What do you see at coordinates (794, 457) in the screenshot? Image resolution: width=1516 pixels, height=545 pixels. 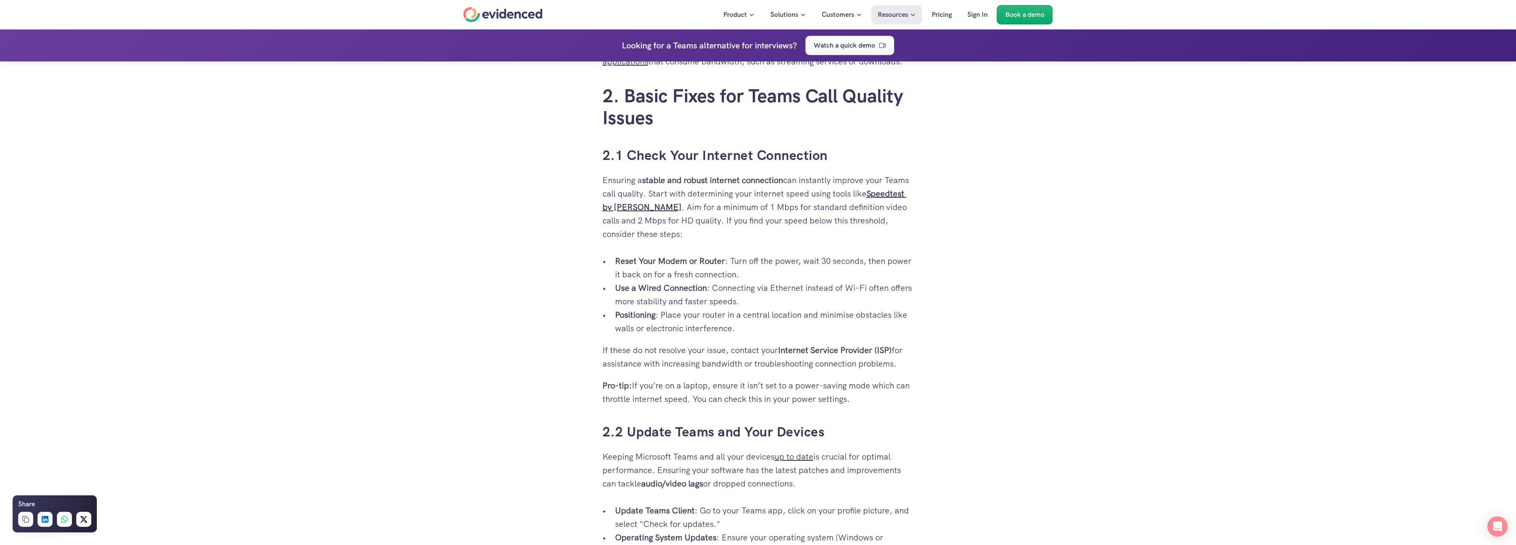 I see `a: up to date` at bounding box center [794, 457].